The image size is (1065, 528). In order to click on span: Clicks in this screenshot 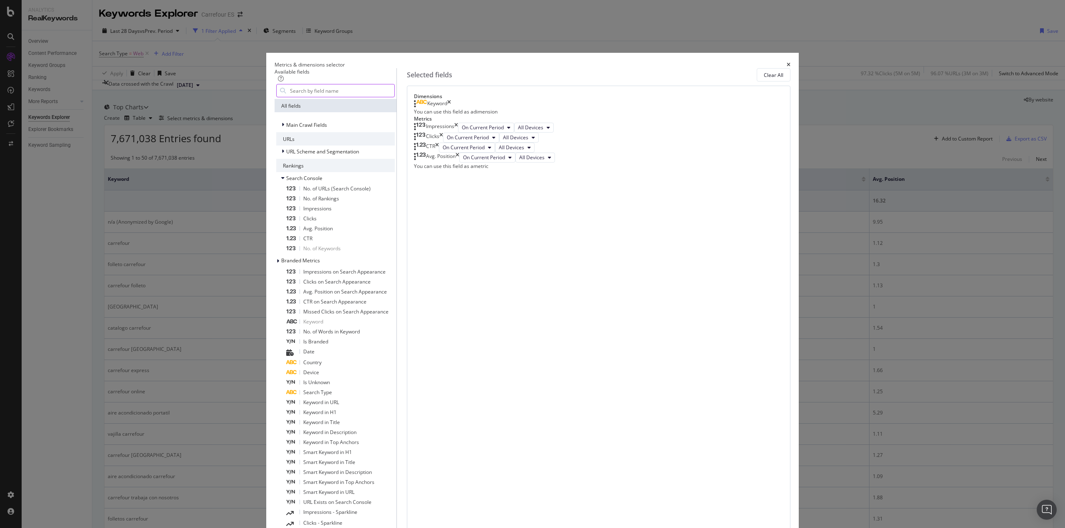, I will do `click(310, 218)`.